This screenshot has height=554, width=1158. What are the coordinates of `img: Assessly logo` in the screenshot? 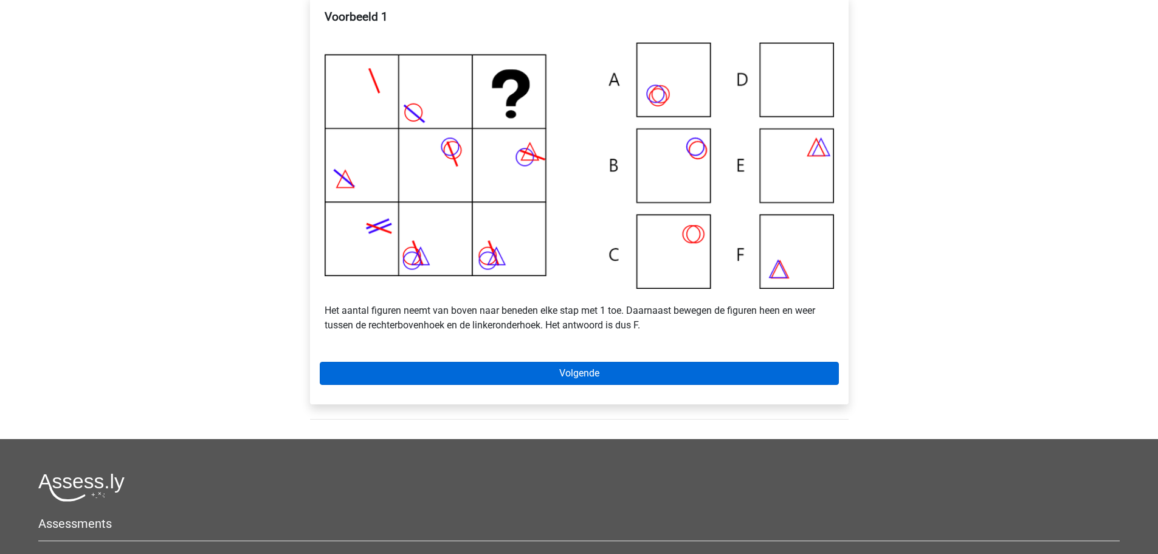 It's located at (81, 487).